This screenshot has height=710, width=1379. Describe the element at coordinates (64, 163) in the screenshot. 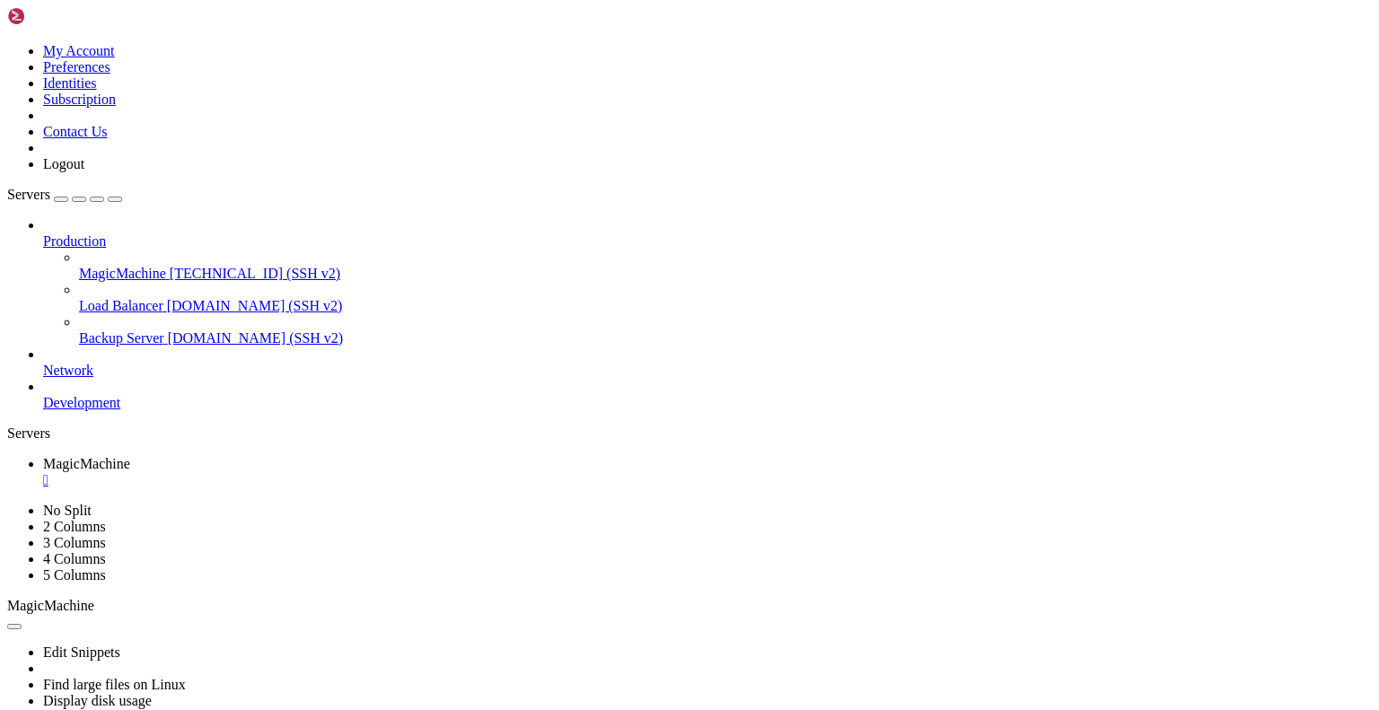

I see `a: Logout` at that location.